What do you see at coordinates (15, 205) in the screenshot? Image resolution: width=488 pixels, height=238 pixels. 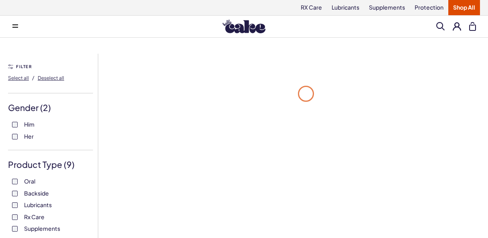 I see `input: Lubricants` at bounding box center [15, 205].